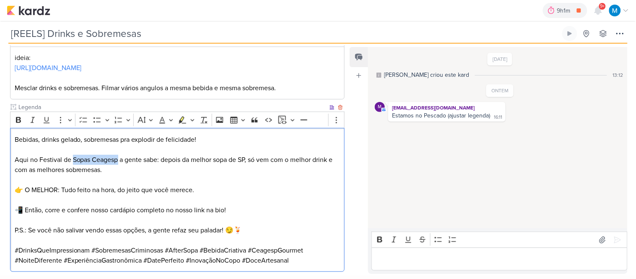 This screenshot has height=279, width=636. What do you see at coordinates (177, 190) in the screenshot?
I see `p: 👉 O MELHOR: Tudo feito na hora, do jeito que você merece.` at bounding box center [177, 190].